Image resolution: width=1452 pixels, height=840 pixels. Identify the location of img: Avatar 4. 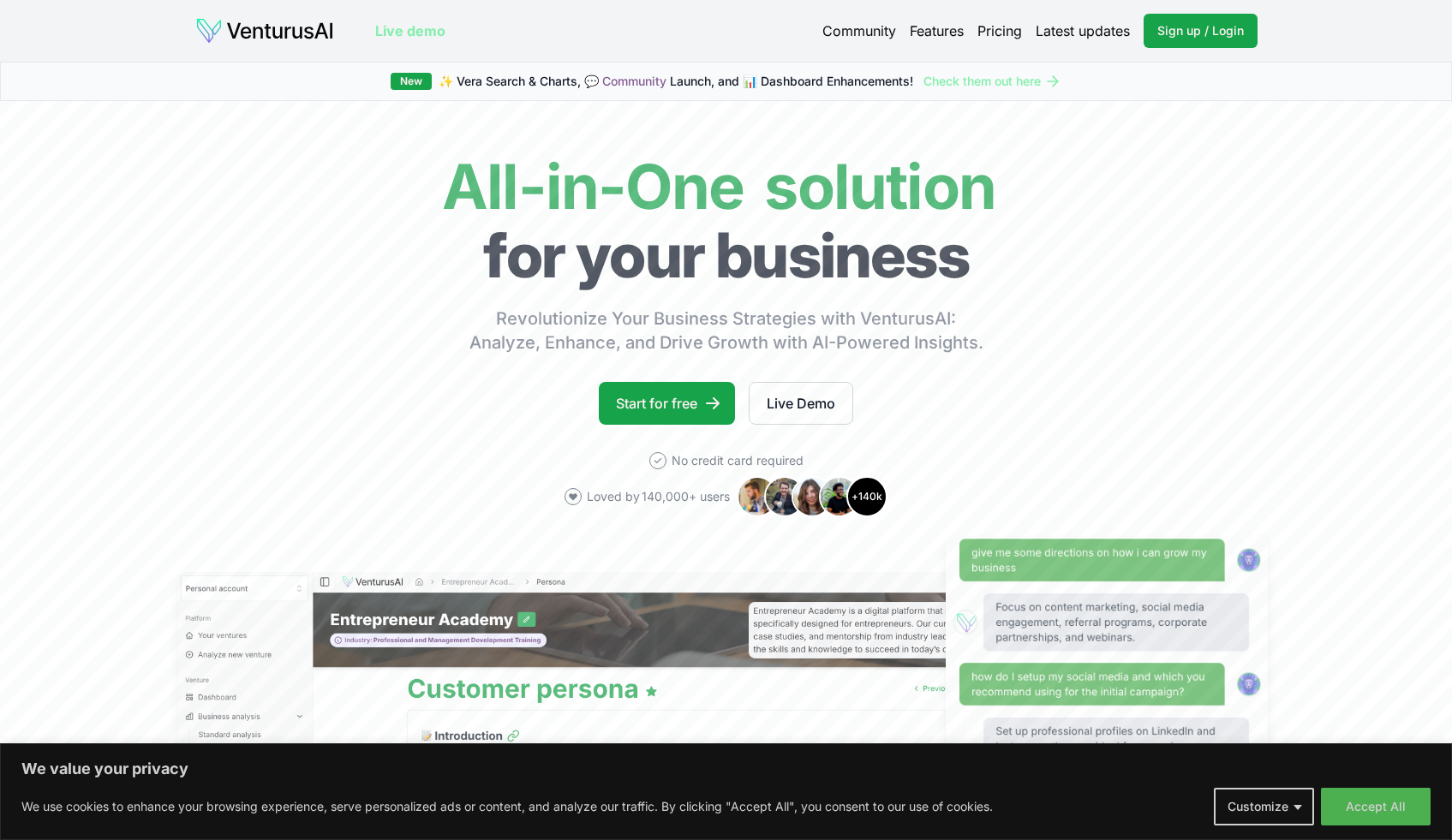
(839, 496).